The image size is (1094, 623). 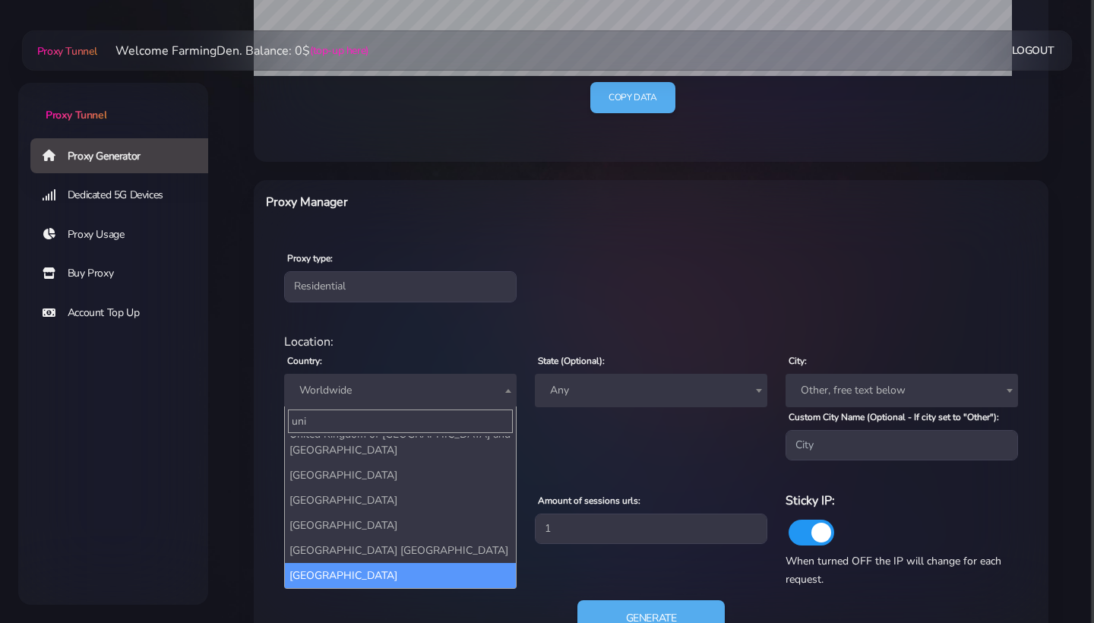 I want to click on label: Custom City Name (Optional - If city set to "Other"):, so click(x=893, y=417).